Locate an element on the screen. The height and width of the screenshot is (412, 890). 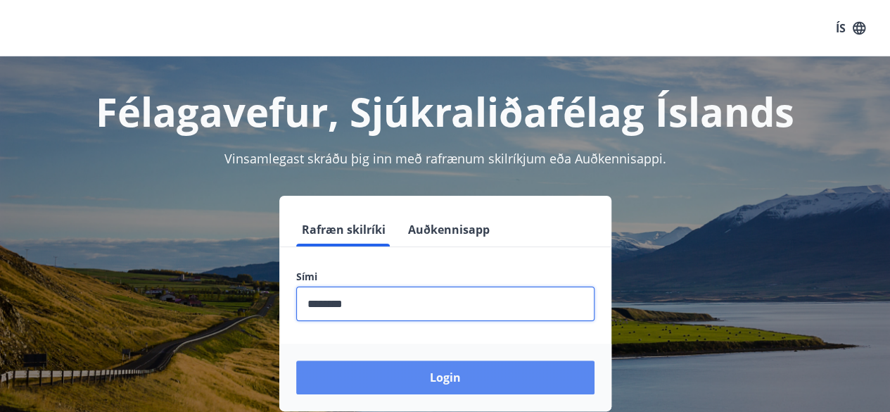
button: ÍS is located at coordinates (851, 28).